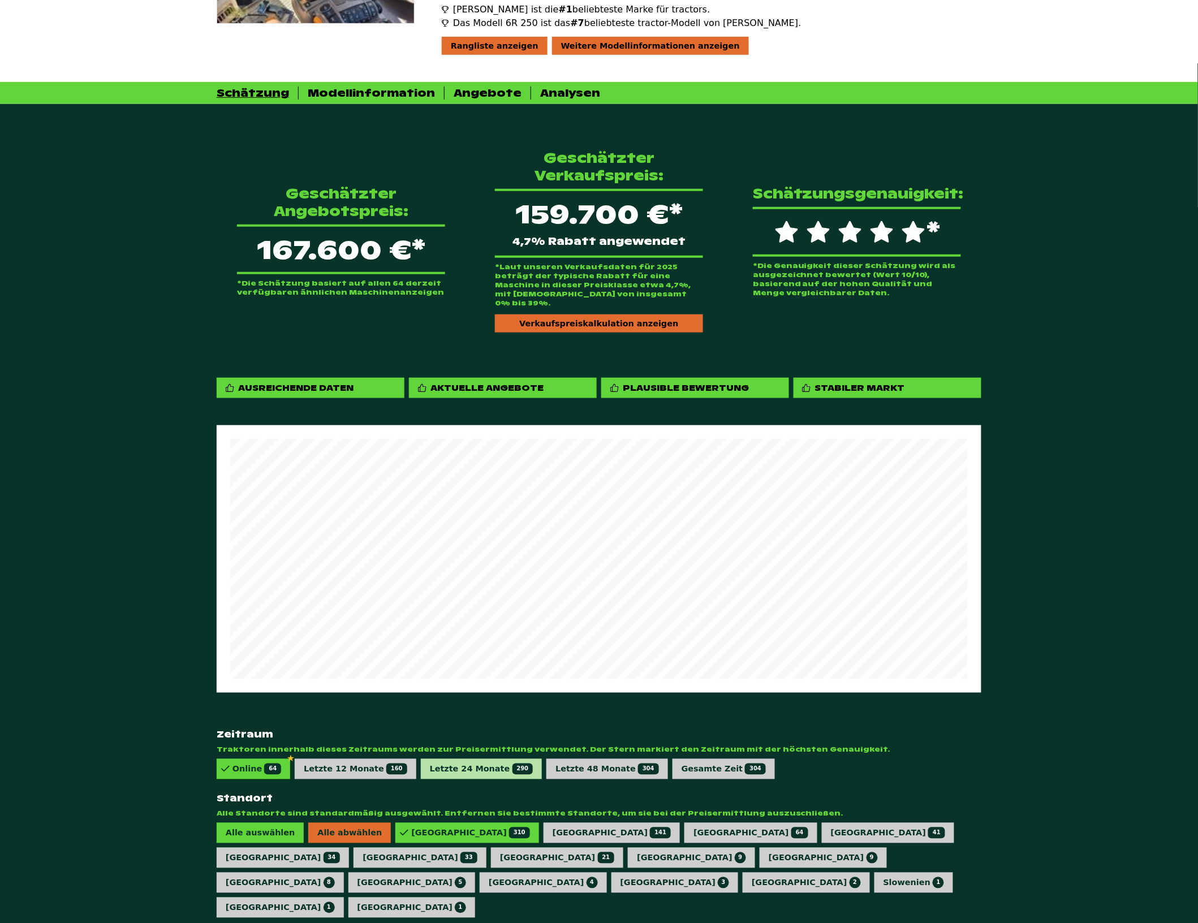 Image resolution: width=1198 pixels, height=923 pixels. Describe the element at coordinates (494, 46) in the screenshot. I see `div: Rangliste anzeigen` at that location.